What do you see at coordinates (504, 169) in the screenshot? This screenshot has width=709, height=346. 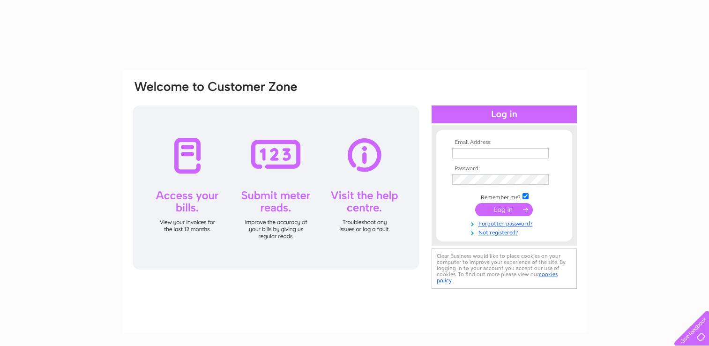 I see `th: Password:` at bounding box center [504, 169].